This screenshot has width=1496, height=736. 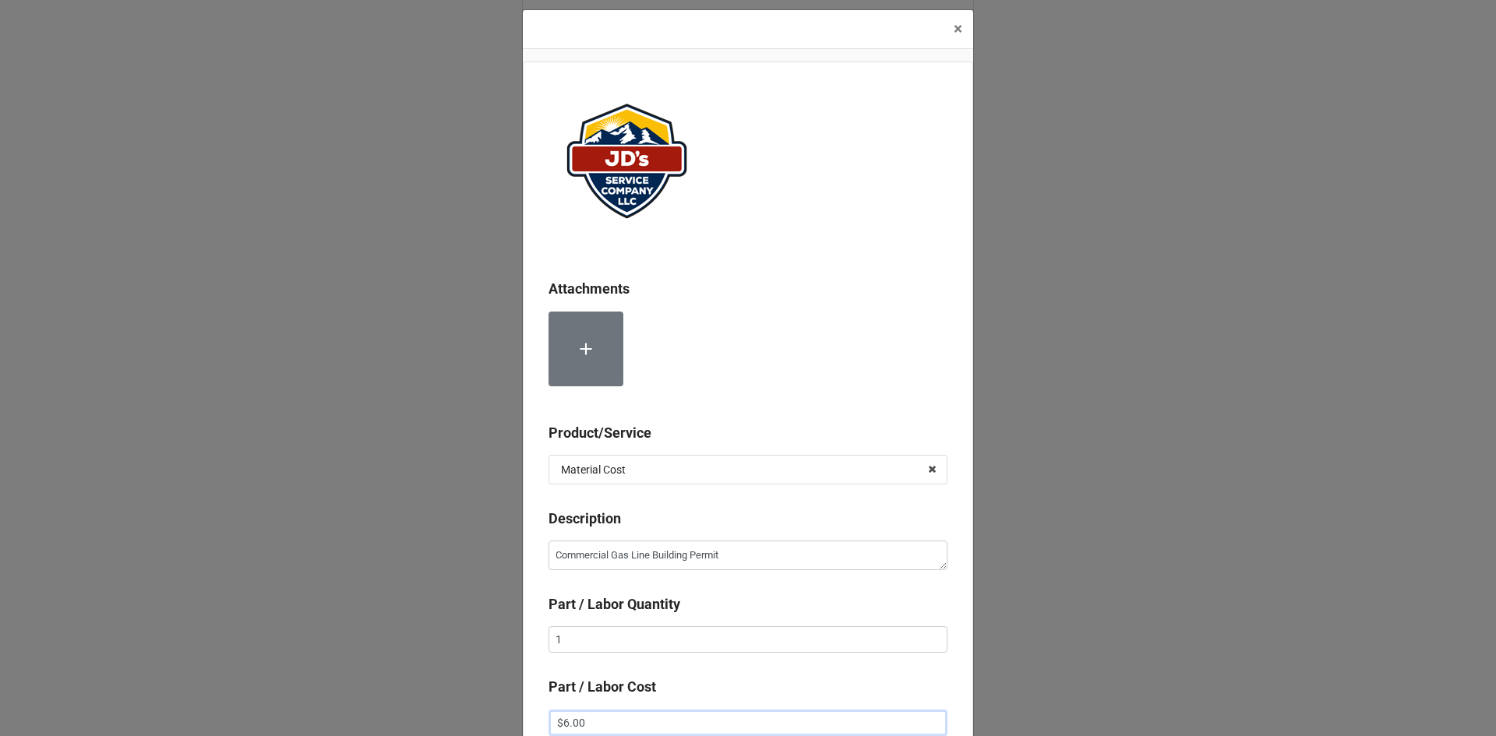 What do you see at coordinates (614, 604) in the screenshot?
I see `label: Part / Labor Quantity` at bounding box center [614, 604].